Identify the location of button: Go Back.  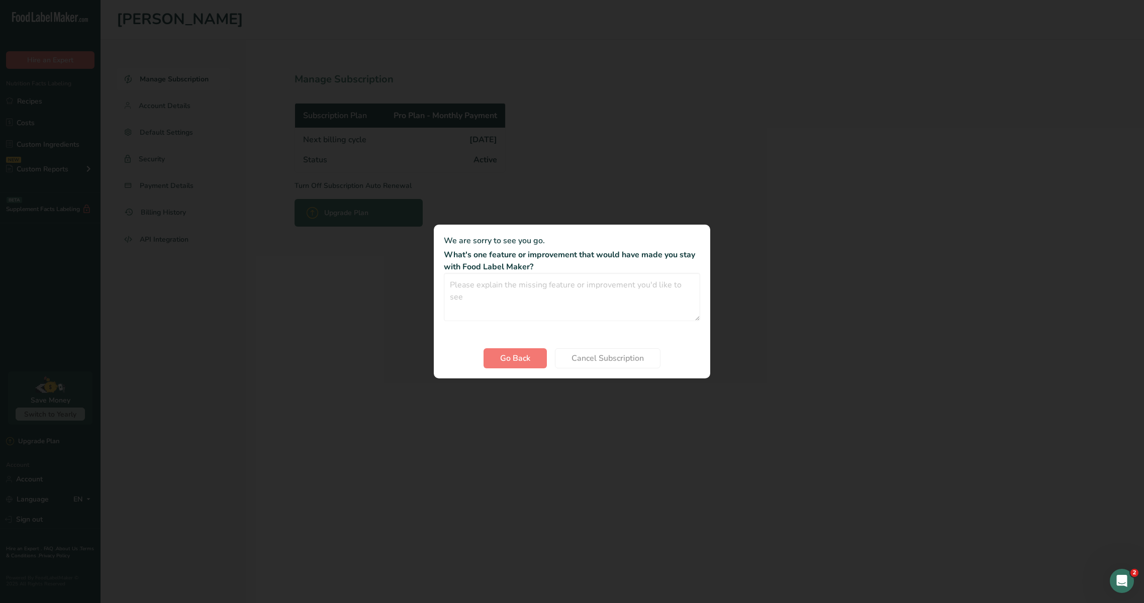
(515, 359).